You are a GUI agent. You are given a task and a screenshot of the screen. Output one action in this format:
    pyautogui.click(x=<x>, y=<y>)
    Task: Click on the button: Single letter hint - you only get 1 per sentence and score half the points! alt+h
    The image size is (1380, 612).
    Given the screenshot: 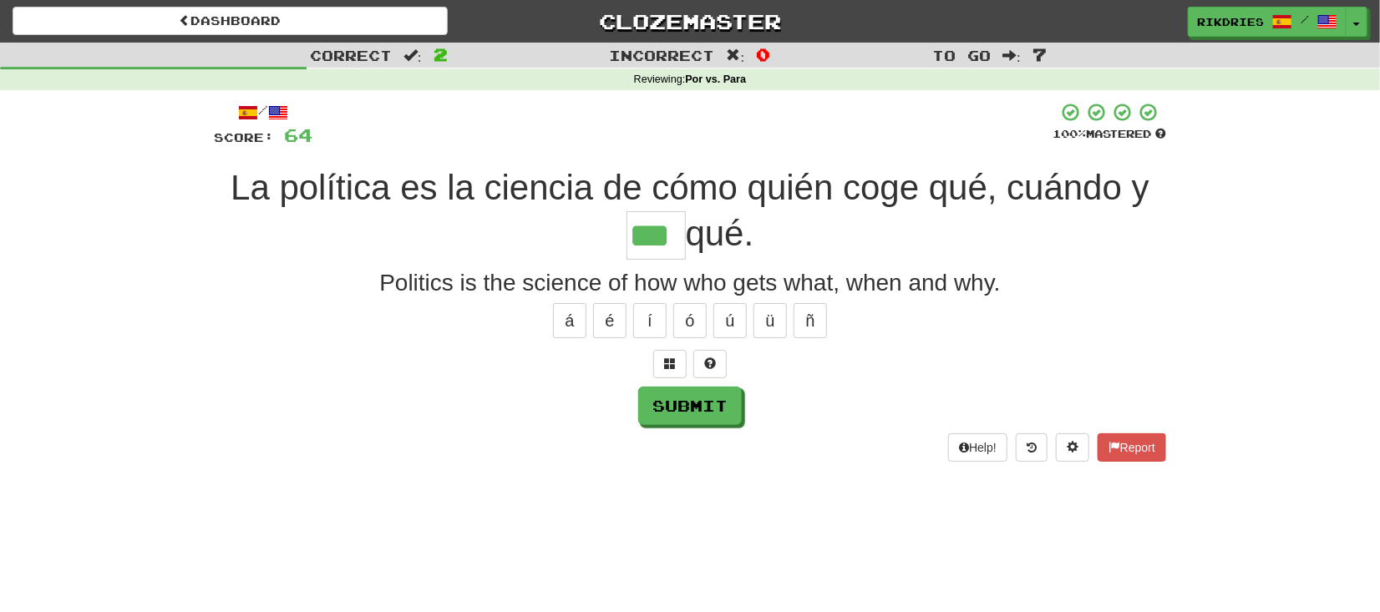 What is the action you would take?
    pyautogui.click(x=710, y=364)
    